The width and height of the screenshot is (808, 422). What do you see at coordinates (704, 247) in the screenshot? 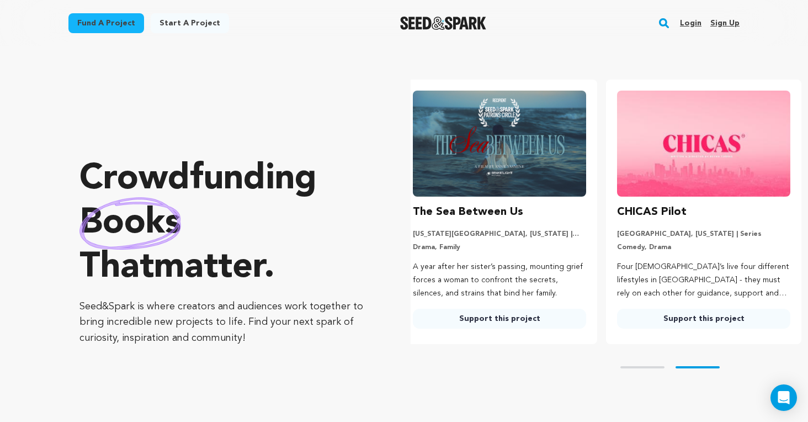
I see `p: Comedy, Drama` at bounding box center [704, 247].